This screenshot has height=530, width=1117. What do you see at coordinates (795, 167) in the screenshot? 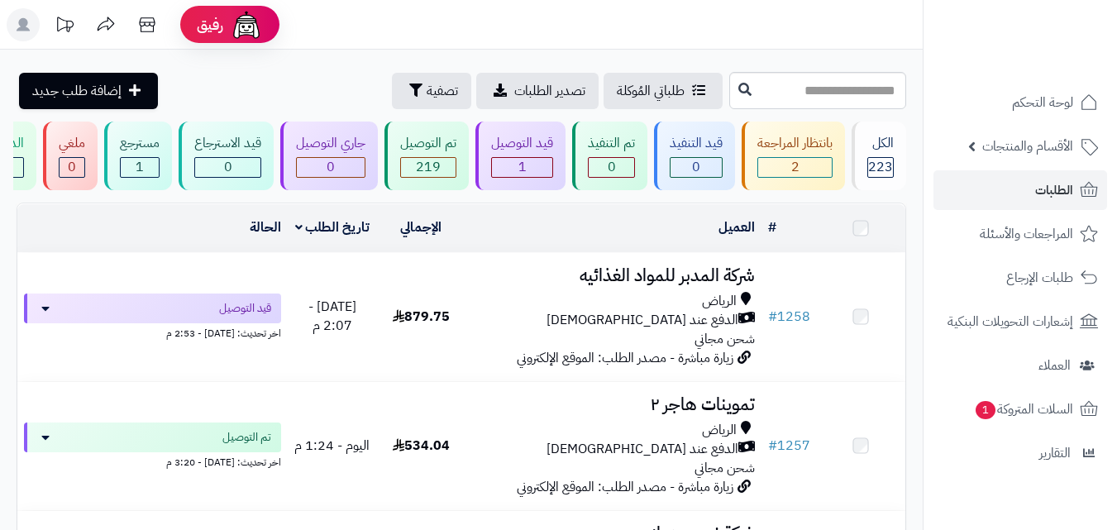
I see `span: 2` at bounding box center [795, 167].